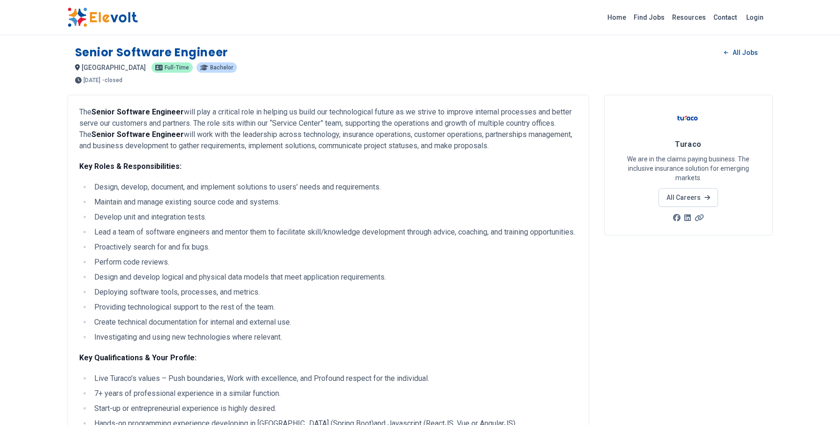 Image resolution: width=840 pixels, height=425 pixels. Describe the element at coordinates (335, 247) in the screenshot. I see `li: Proactively search for and fix bugs.` at that location.